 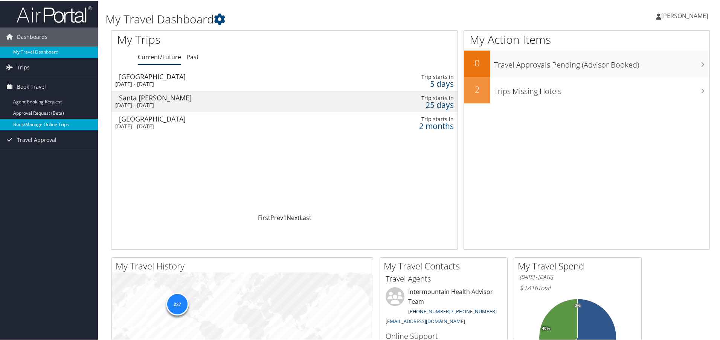 What do you see at coordinates (23, 67) in the screenshot?
I see `span: Trips` at bounding box center [23, 67].